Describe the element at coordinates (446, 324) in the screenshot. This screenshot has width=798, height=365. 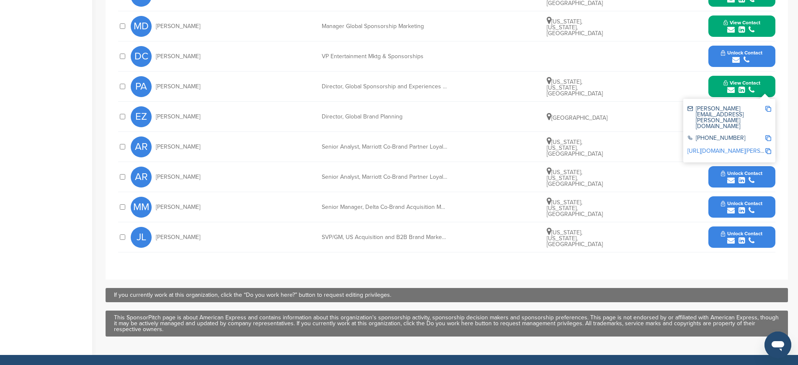
I see `div: This SponsorPitch page is about American Express and contains information about this organization...` at that location.